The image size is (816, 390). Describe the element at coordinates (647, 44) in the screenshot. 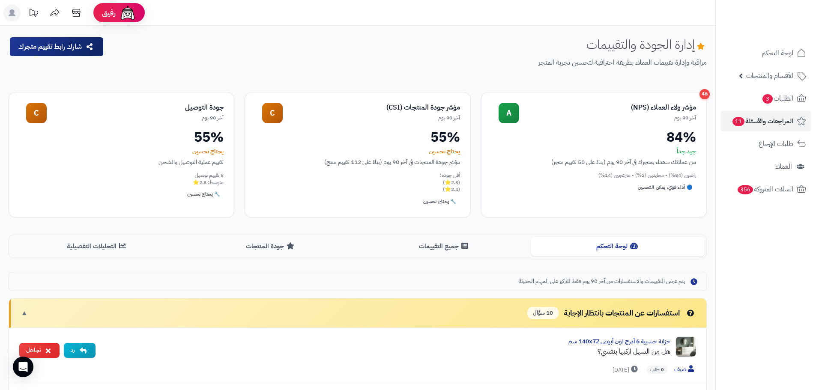

I see `h1: إدارة الجودة والتقييمات` at that location.